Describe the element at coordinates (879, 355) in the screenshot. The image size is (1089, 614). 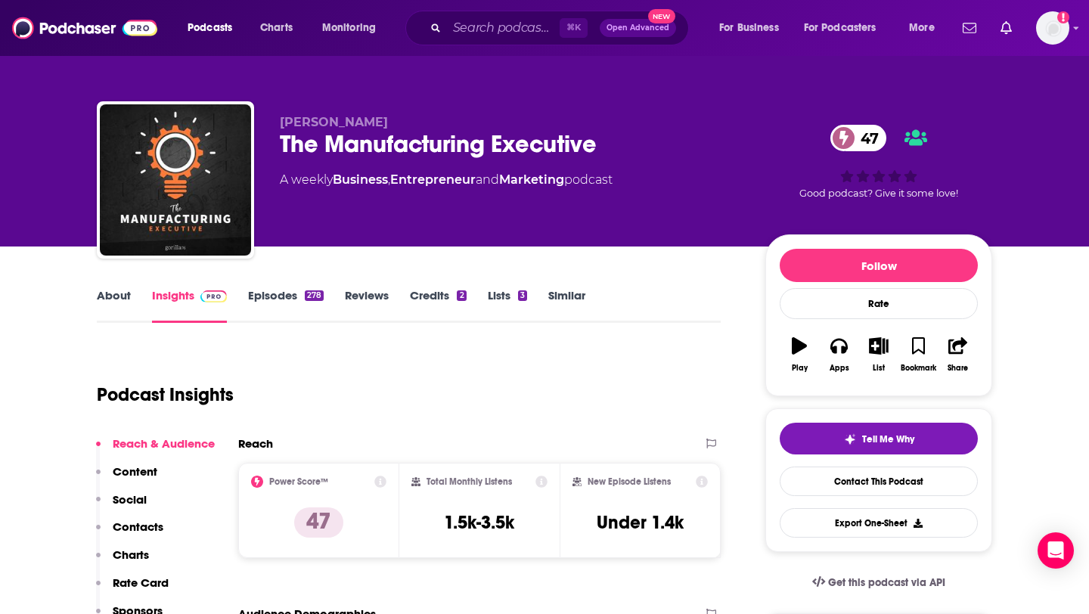
I see `button: List` at that location.